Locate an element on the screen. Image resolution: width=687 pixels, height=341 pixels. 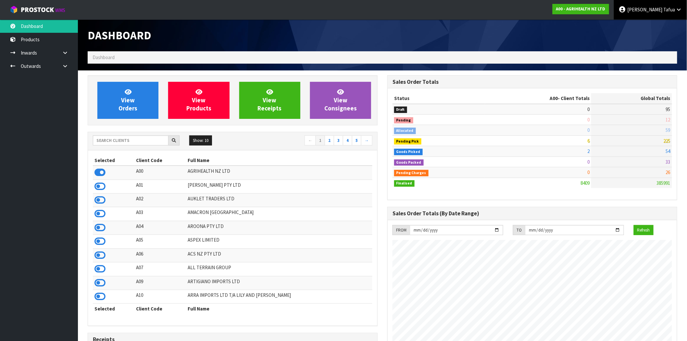
td: AROONA PTY LTD is located at coordinates (279, 228).